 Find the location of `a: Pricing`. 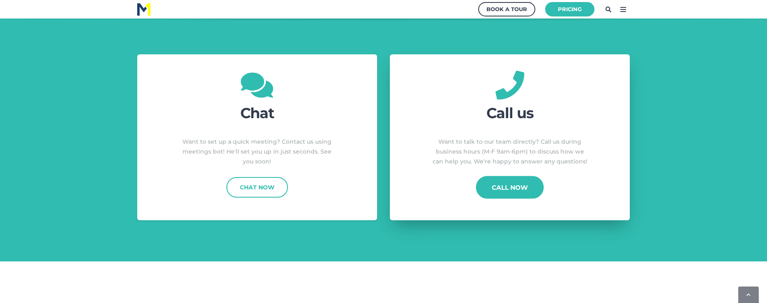

a: Pricing is located at coordinates (570, 9).